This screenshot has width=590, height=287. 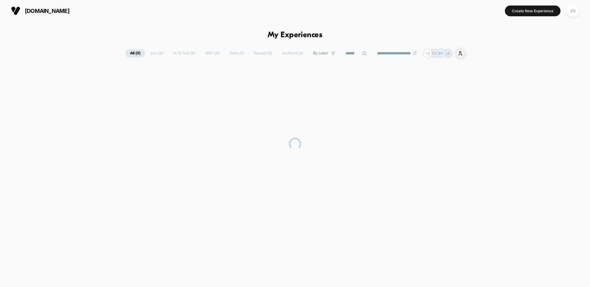 What do you see at coordinates (16, 11) in the screenshot?
I see `img: Visually logo` at bounding box center [16, 11].